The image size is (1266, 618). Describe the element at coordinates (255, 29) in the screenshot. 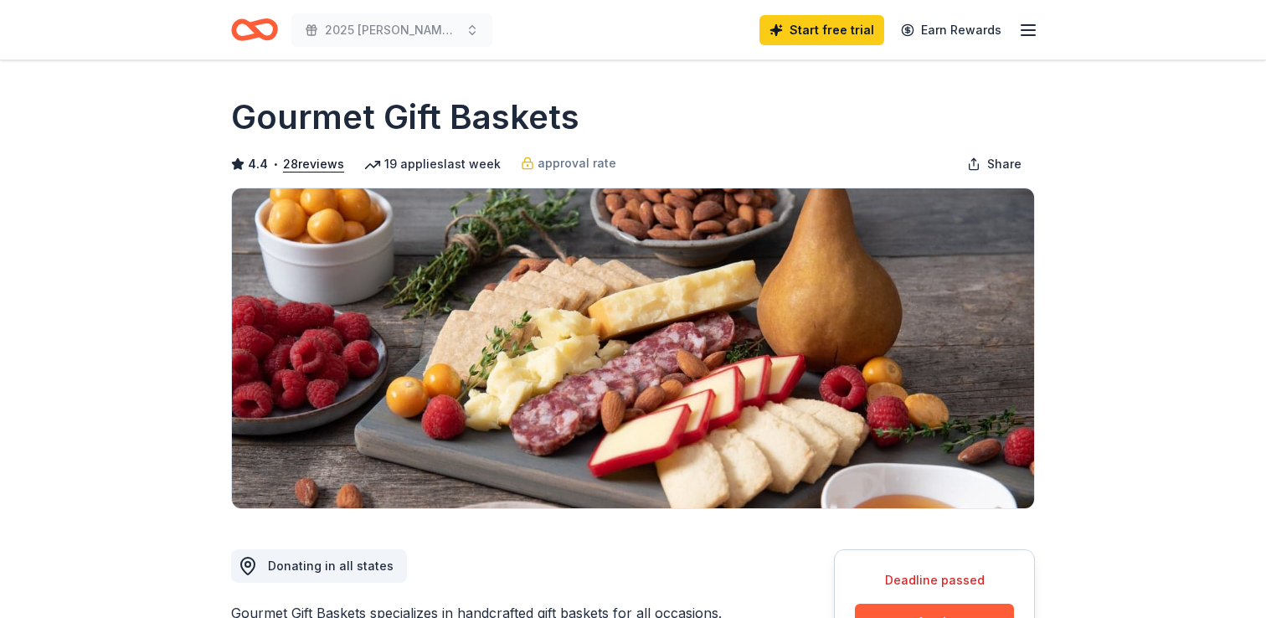

I see `a: Home` at that location.